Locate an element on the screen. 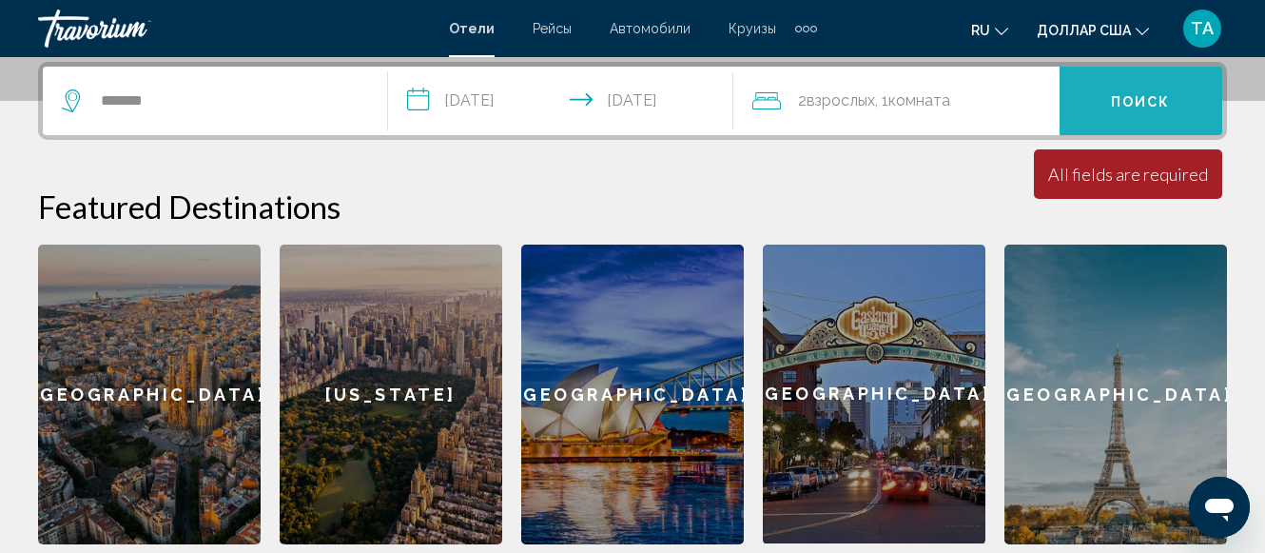  button: Меню пользователя is located at coordinates (1202, 29).